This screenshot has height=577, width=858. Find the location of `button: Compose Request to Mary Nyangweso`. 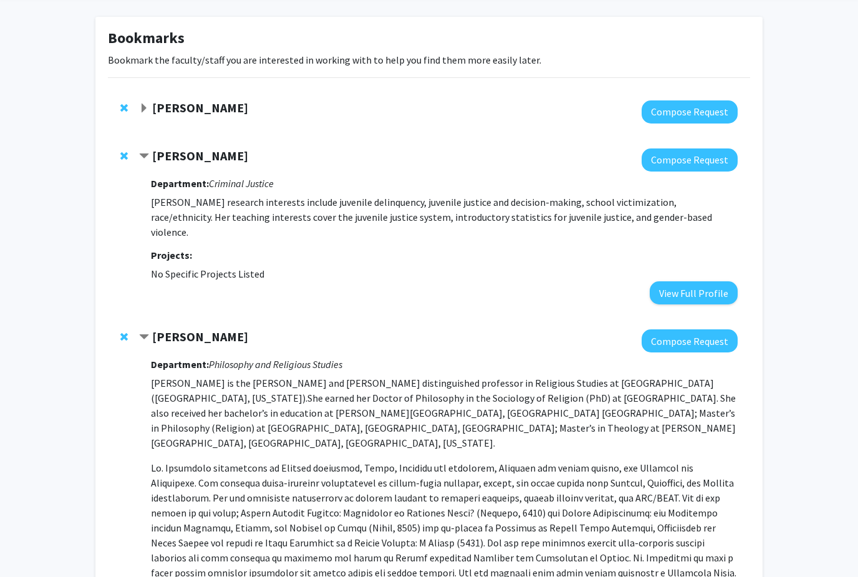

button: Compose Request to Mary Nyangweso is located at coordinates (690, 340).